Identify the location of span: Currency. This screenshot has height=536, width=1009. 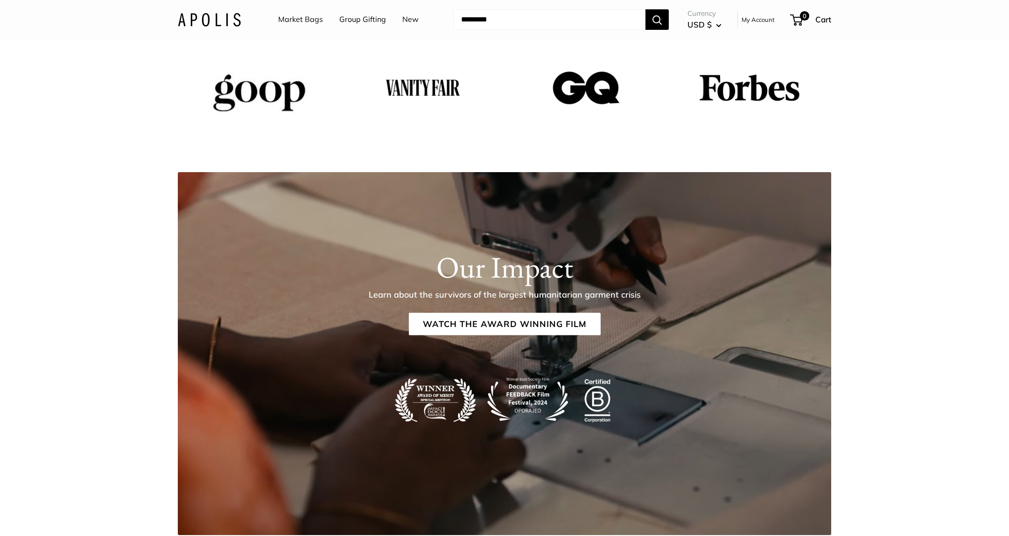
(704, 14).